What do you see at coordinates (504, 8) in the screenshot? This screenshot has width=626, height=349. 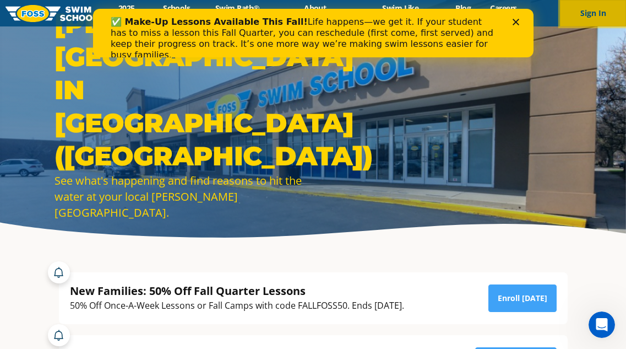 I see `a: Careers` at bounding box center [504, 8].